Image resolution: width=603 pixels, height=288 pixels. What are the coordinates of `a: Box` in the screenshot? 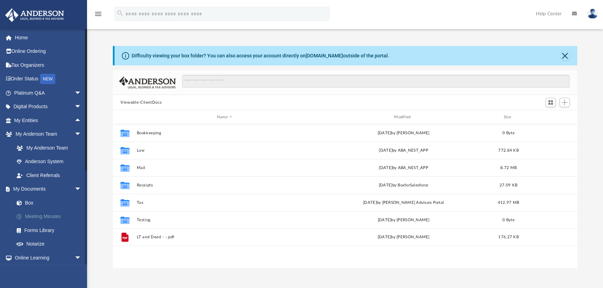 It's located at (49, 203).